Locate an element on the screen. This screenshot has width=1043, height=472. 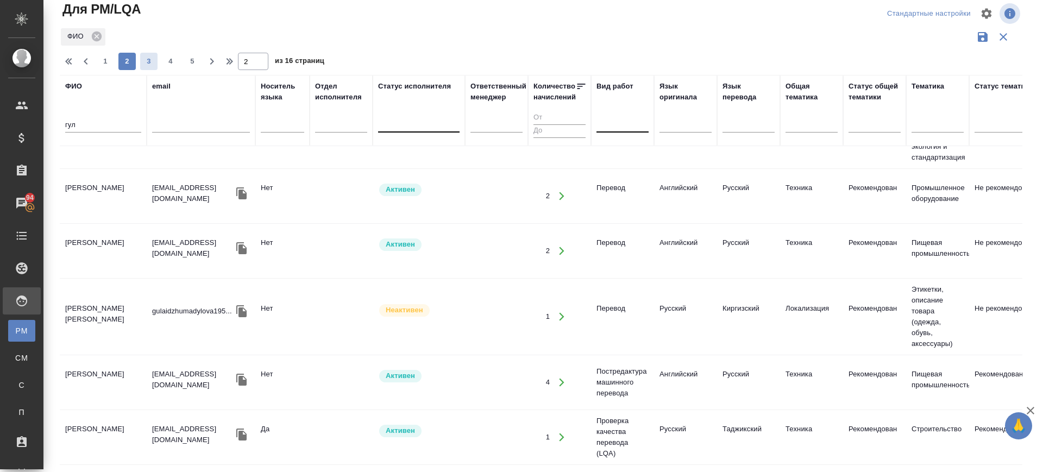
input: До is located at coordinates (560, 131).